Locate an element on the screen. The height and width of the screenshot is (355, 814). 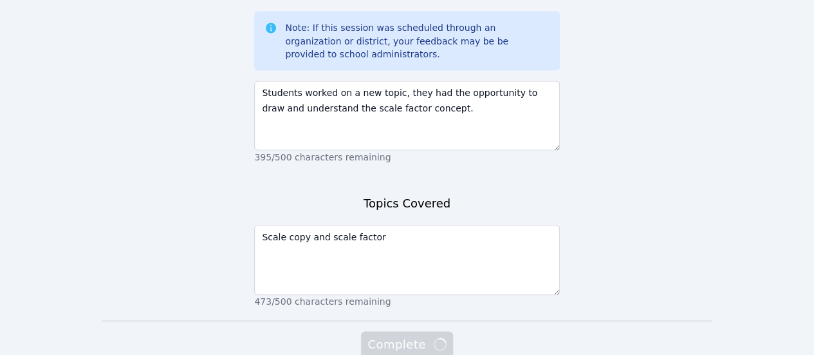
span: Complete is located at coordinates (407, 344).